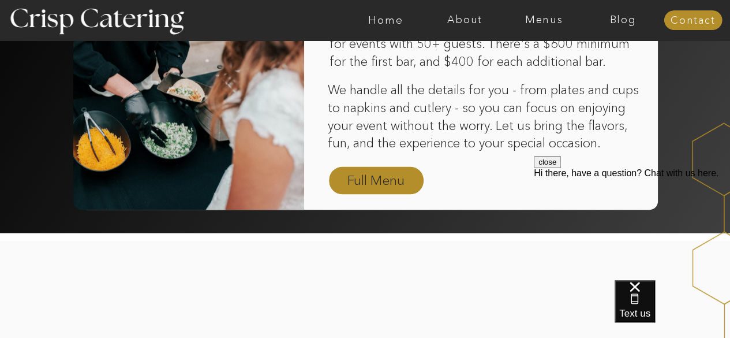 This screenshot has height=338, width=730. What do you see at coordinates (464, 20) in the screenshot?
I see `a: About` at bounding box center [464, 20].